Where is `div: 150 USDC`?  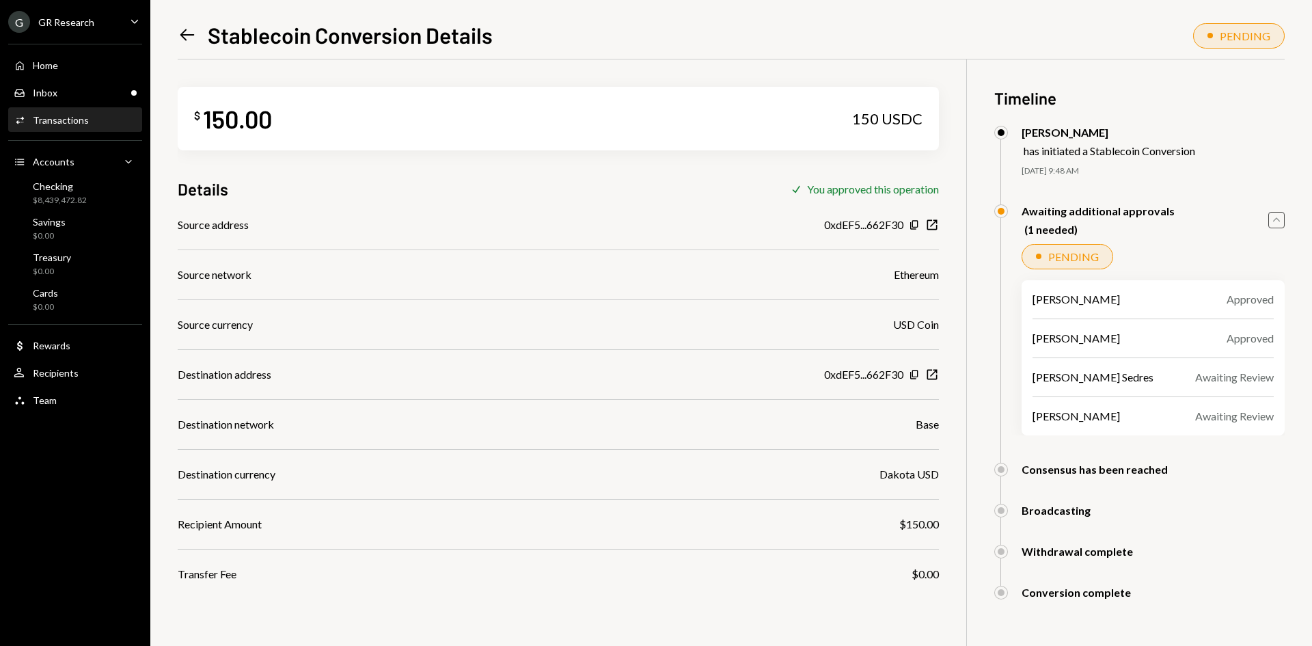
div: 150 USDC is located at coordinates (887, 119).